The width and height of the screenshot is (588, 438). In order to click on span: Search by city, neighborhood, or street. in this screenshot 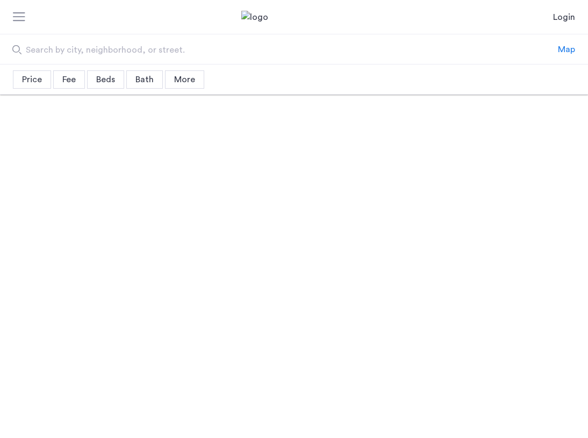, I will do `click(249, 50)`.